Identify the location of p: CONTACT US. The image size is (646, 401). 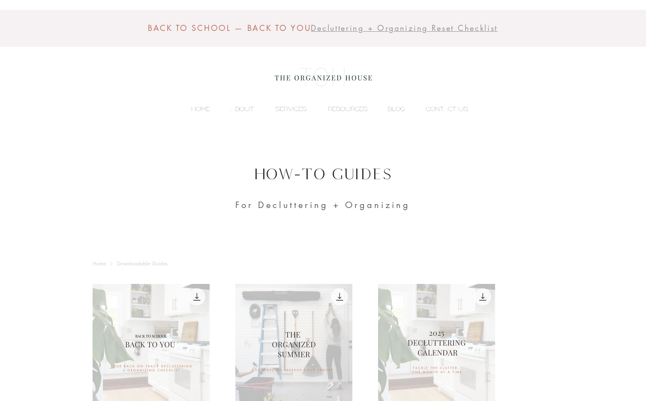
(447, 109).